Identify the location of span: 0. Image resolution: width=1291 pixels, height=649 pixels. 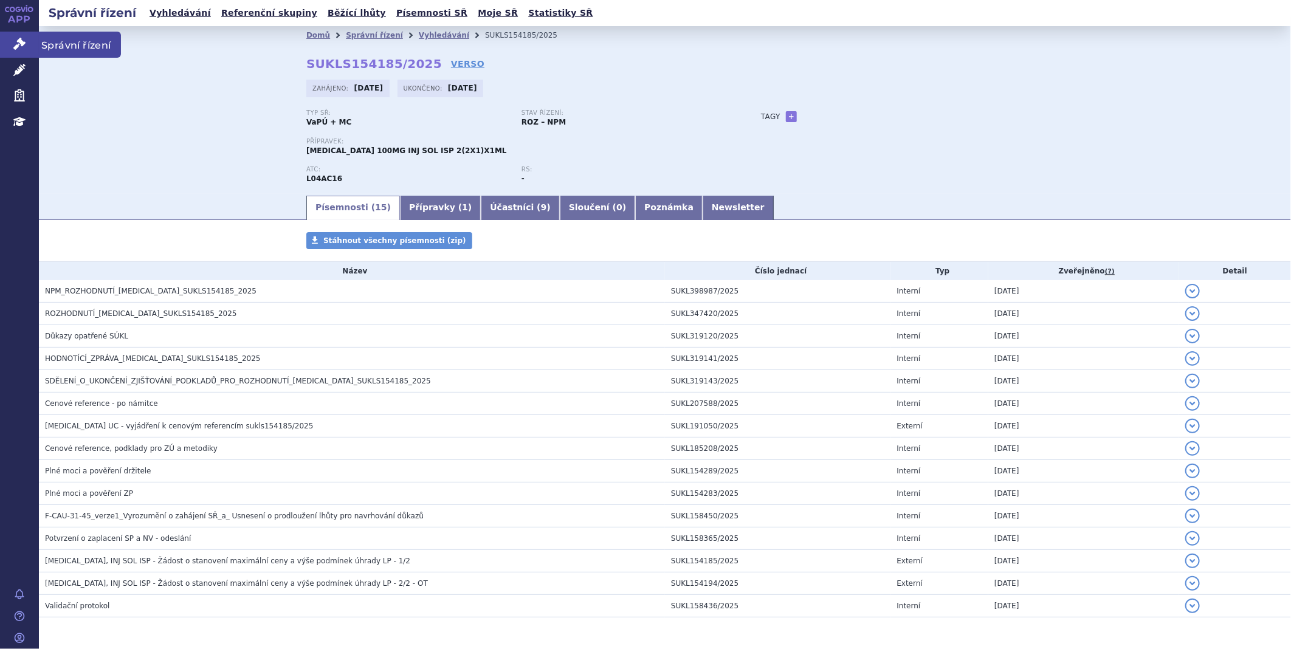
(619, 207).